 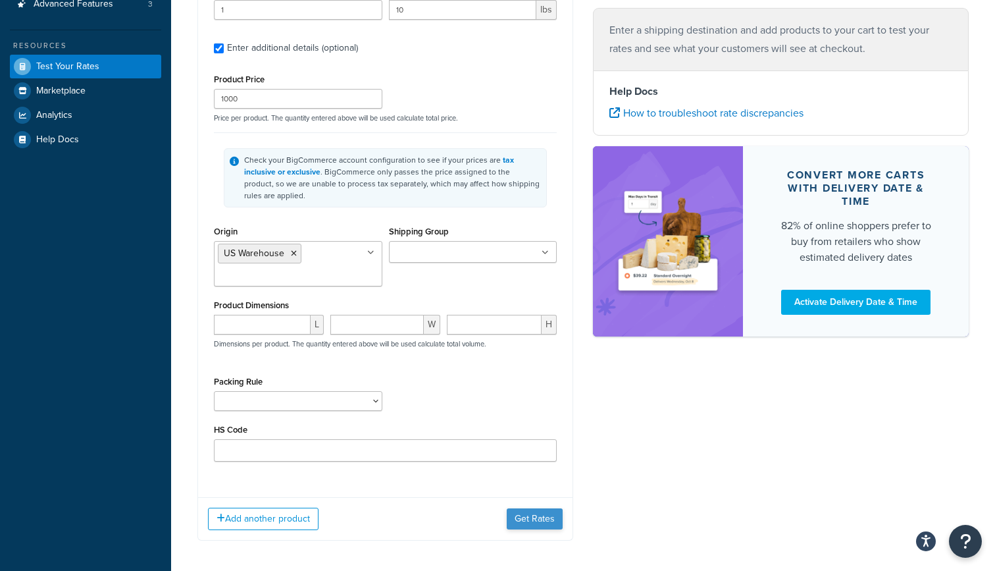 I want to click on li: Test Your Rates, so click(x=86, y=66).